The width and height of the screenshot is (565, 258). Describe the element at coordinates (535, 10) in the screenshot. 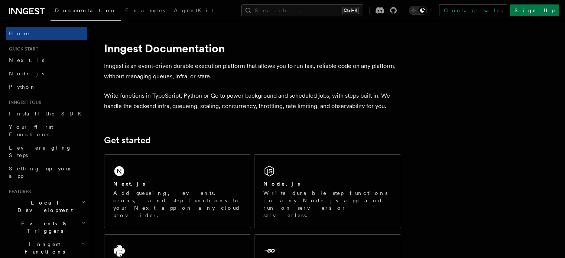

I see `a: Sign Up` at that location.